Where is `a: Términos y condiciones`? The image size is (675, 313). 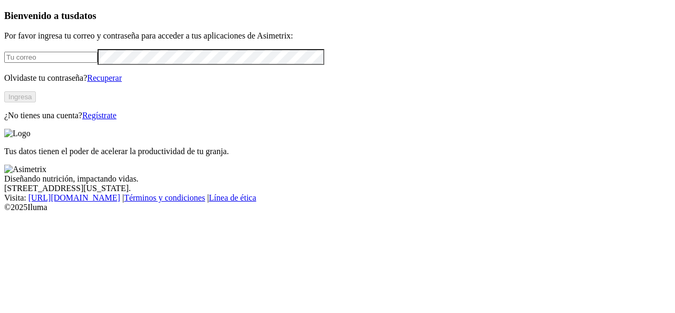
a: Términos y condiciones is located at coordinates (165, 197).